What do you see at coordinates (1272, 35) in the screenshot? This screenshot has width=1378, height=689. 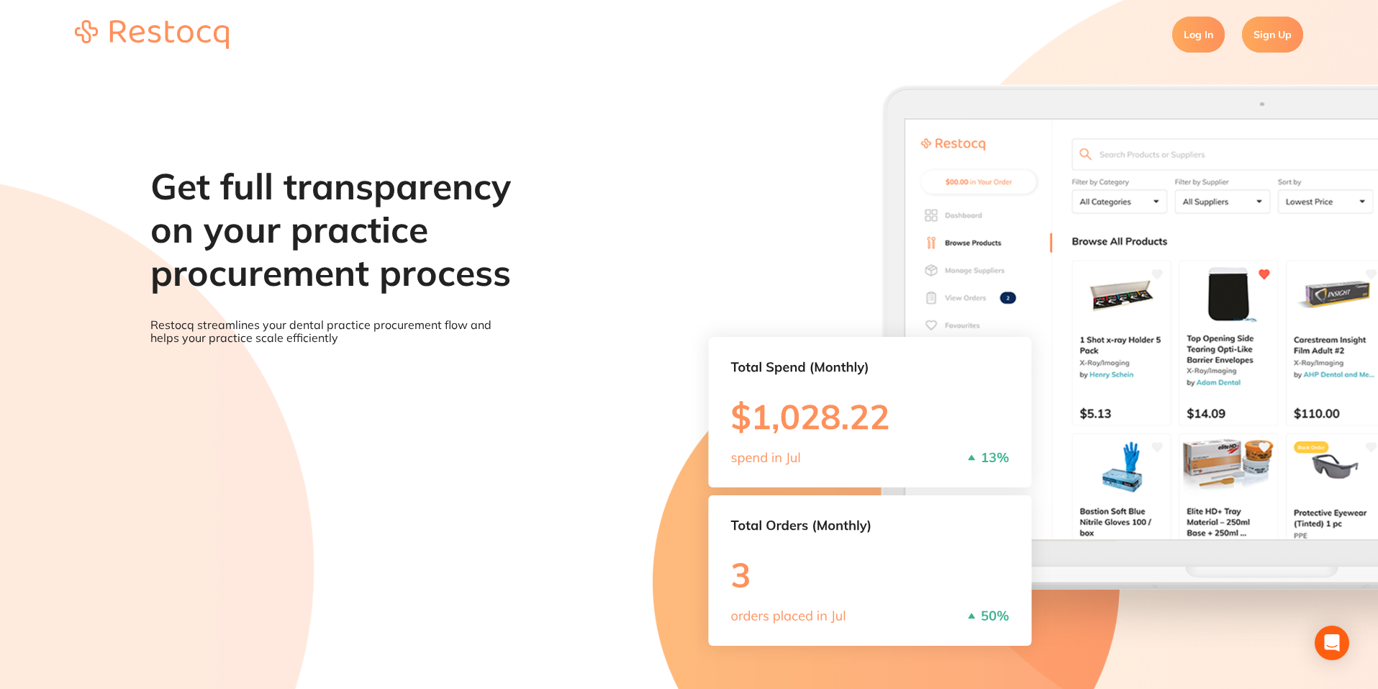 I see `a: Sign Up` at bounding box center [1272, 35].